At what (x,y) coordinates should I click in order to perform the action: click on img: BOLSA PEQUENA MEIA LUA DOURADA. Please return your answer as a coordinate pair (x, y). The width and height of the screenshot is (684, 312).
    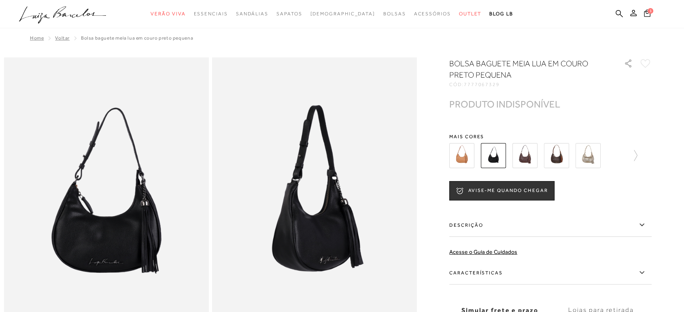
    Looking at the image, I should click on (588, 156).